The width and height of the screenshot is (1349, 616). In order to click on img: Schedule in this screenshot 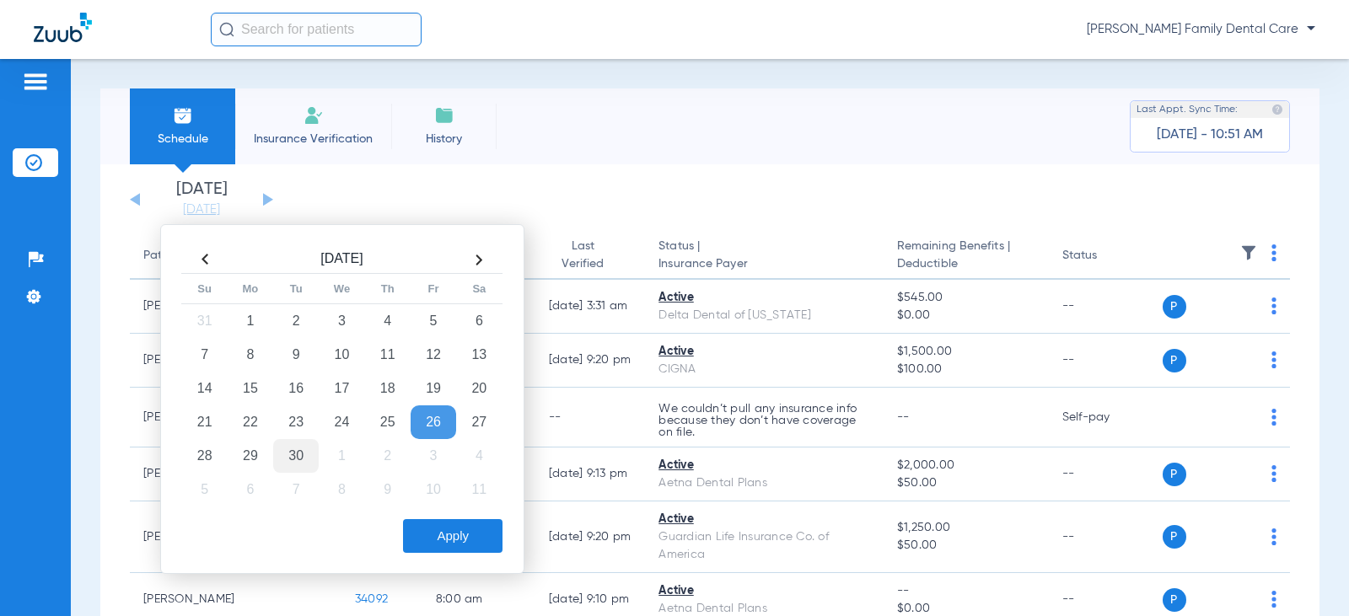, I will do `click(183, 116)`.